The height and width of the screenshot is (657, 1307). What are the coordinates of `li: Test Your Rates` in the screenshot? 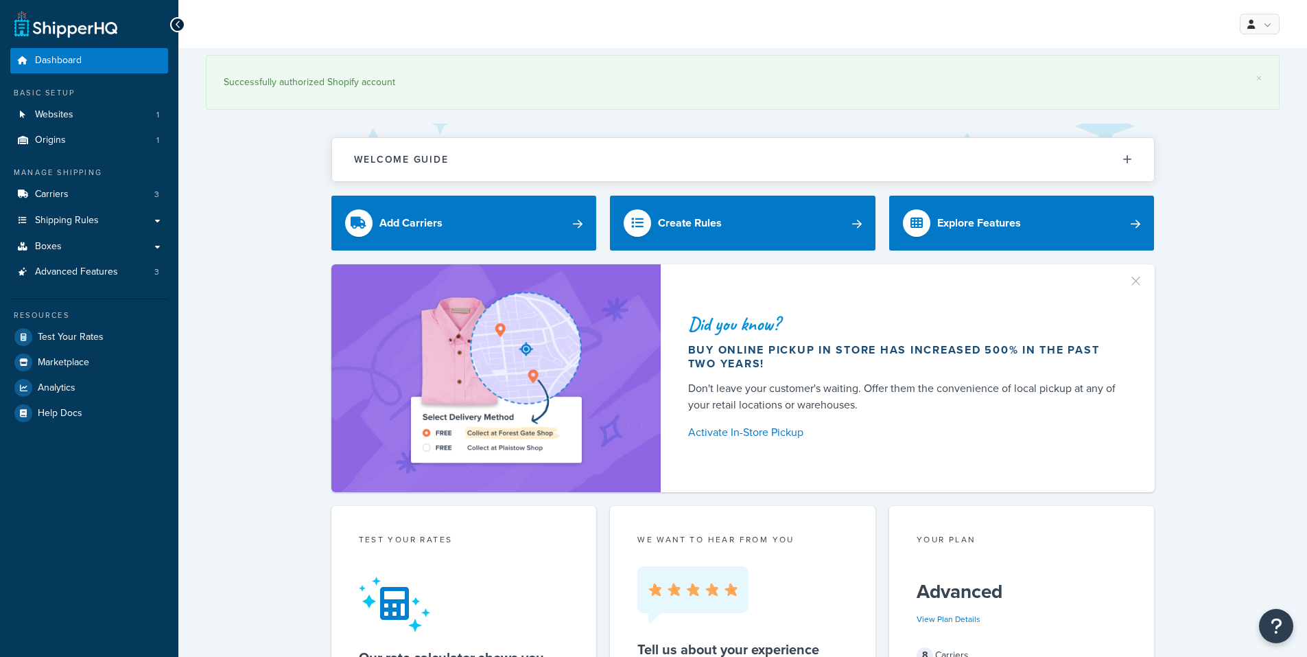 It's located at (89, 337).